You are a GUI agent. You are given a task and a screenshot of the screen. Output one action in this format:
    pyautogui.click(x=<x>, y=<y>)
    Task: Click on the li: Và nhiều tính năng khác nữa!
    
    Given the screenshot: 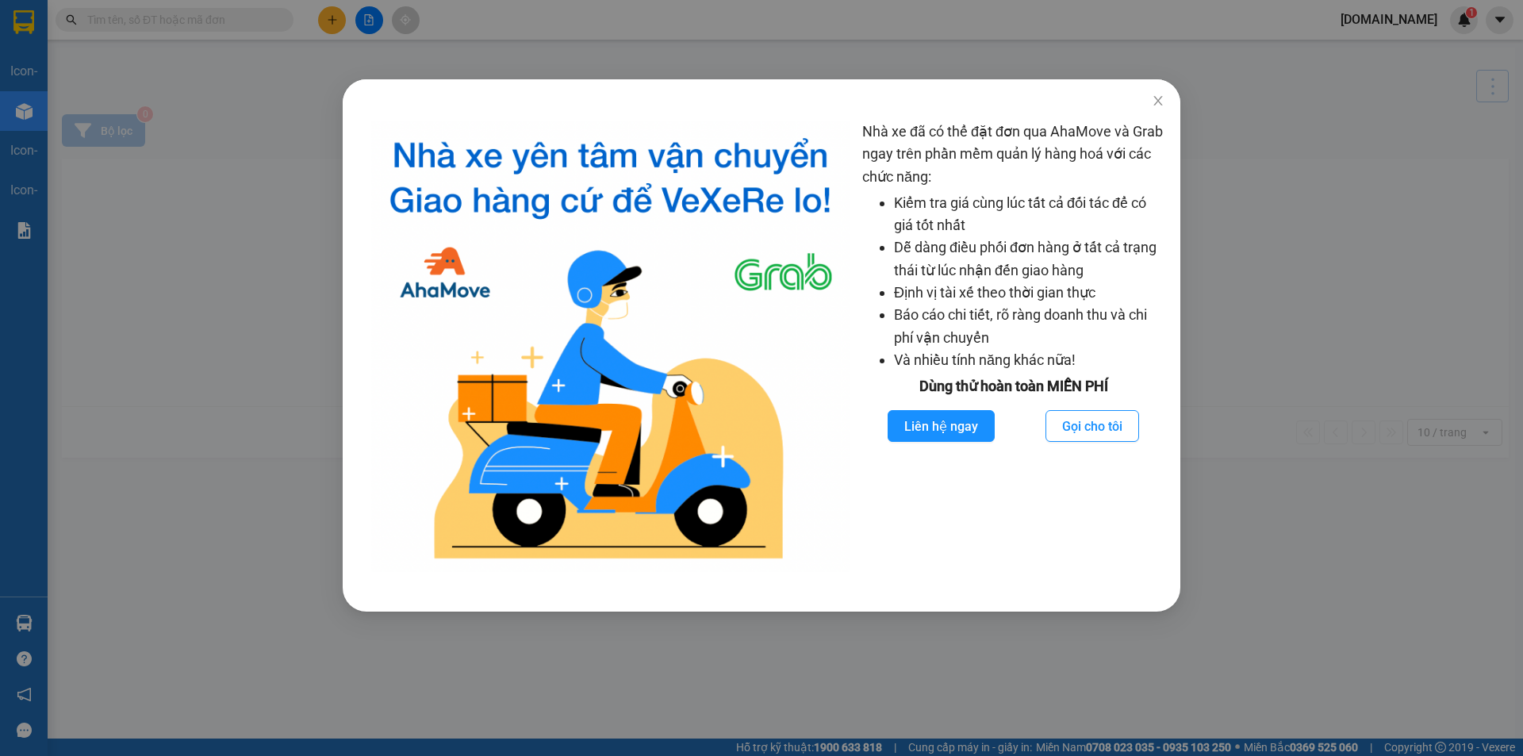 What is the action you would take?
    pyautogui.click(x=1029, y=360)
    